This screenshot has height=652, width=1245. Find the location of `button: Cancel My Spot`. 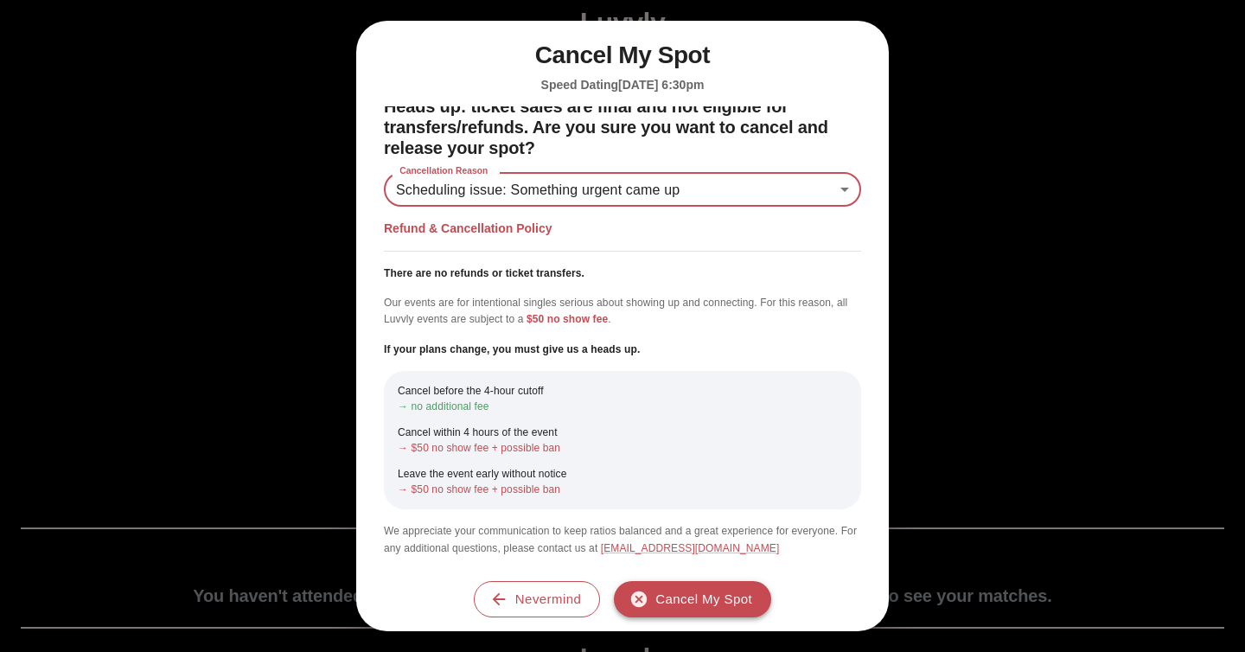

button: Cancel My Spot is located at coordinates (693, 599).